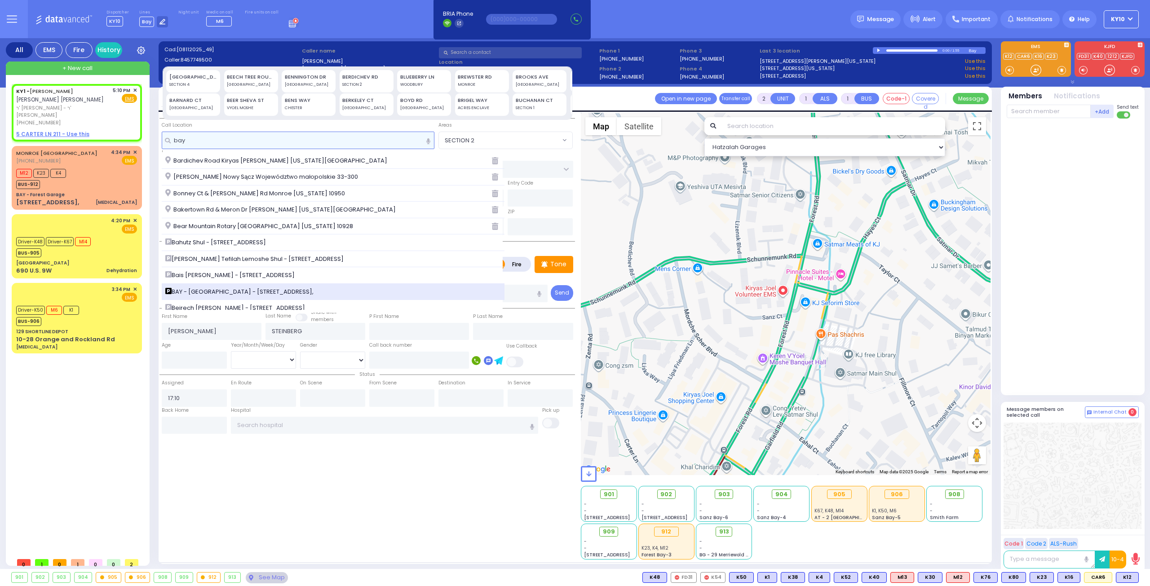 The image size is (1150, 586). I want to click on span: K4, so click(58, 173).